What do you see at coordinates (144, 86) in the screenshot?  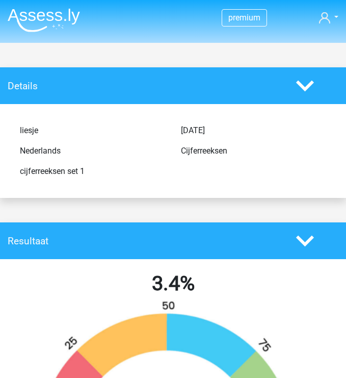 I see `h4: Details` at bounding box center [144, 86].